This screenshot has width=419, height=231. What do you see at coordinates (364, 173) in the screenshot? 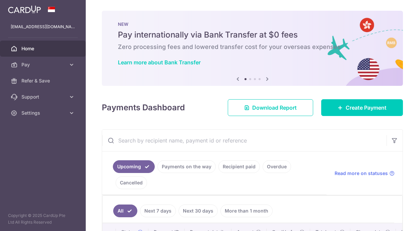
I see `a: Read more on statuses` at bounding box center [364, 173].